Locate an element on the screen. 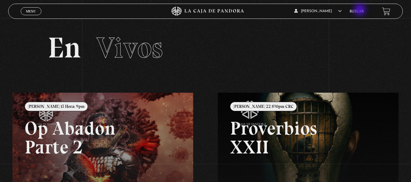 The height and width of the screenshot is (182, 411). span: Vivos is located at coordinates (130, 48).